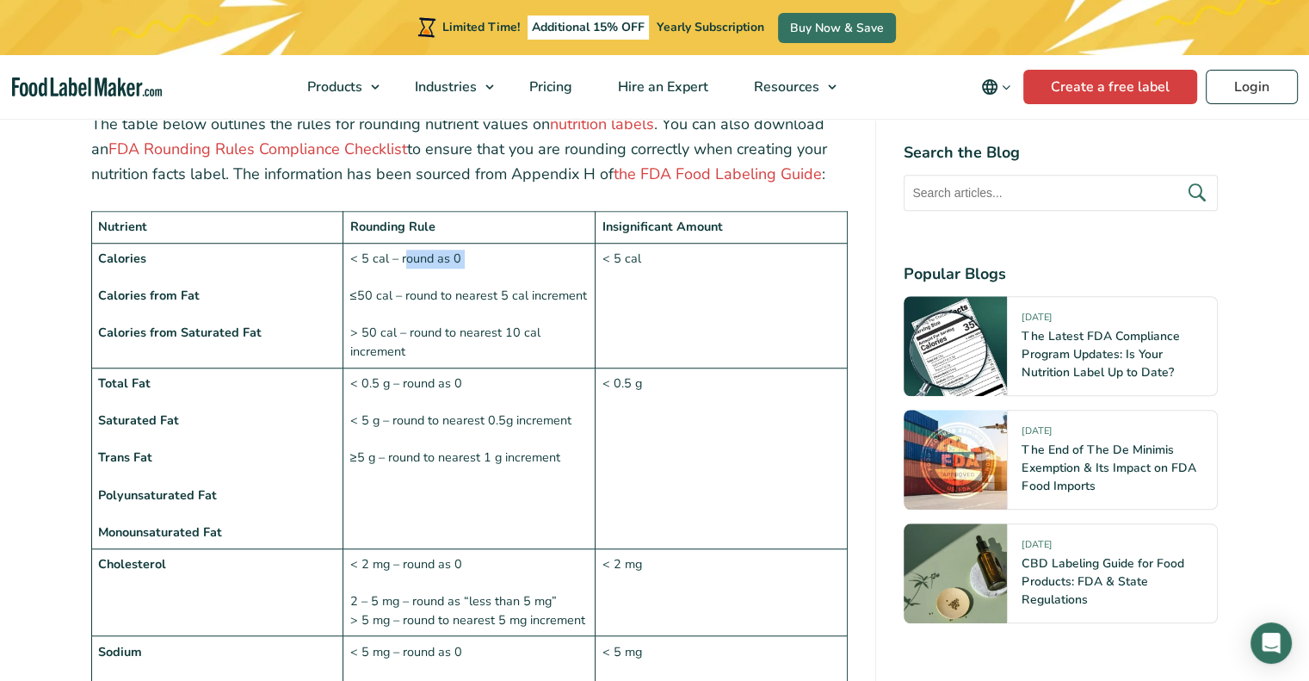  I want to click on div: Open Intercom Messenger, so click(1271, 643).